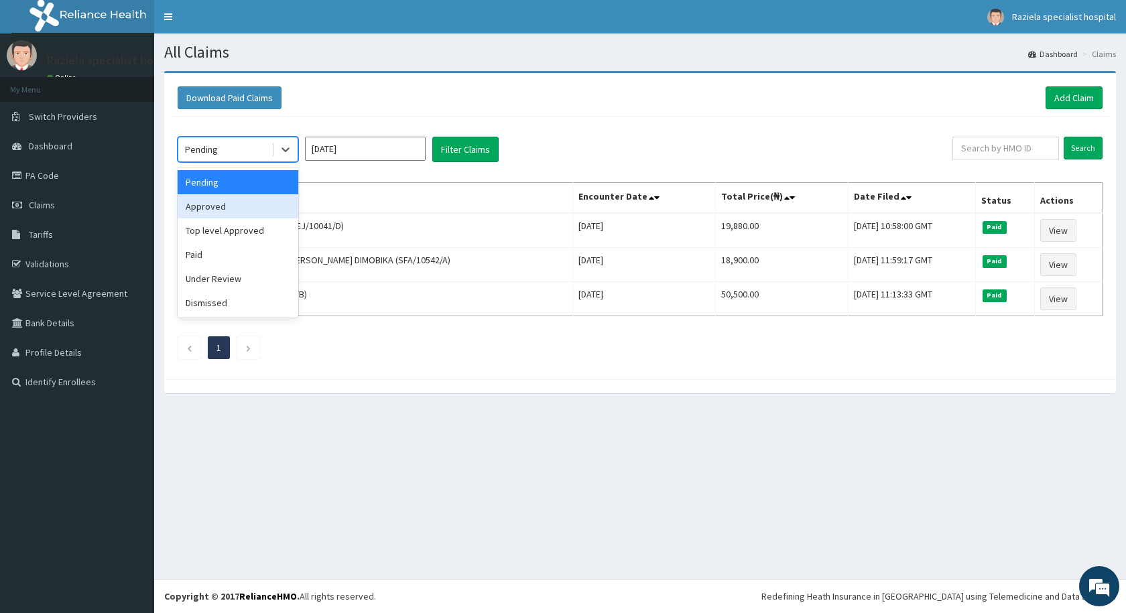  What do you see at coordinates (268, 597) in the screenshot?
I see `a: RelianceHMO` at bounding box center [268, 597].